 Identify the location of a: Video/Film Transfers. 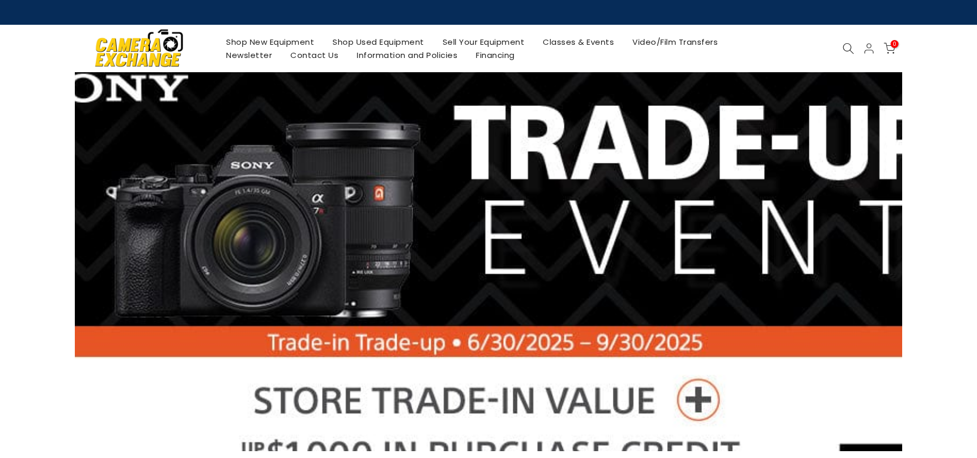
(675, 42).